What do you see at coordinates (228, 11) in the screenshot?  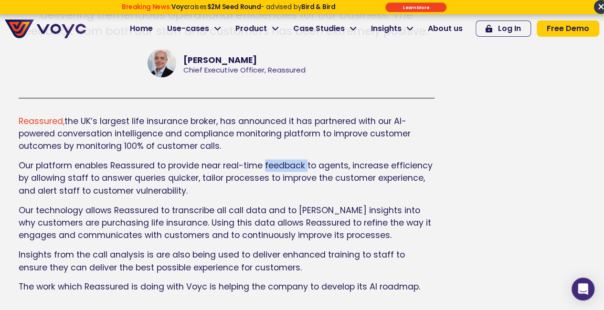 I see `div: Breaking News: Voyc raises $2M Seed Round - advised by Bird & Bird` at bounding box center [228, 11].